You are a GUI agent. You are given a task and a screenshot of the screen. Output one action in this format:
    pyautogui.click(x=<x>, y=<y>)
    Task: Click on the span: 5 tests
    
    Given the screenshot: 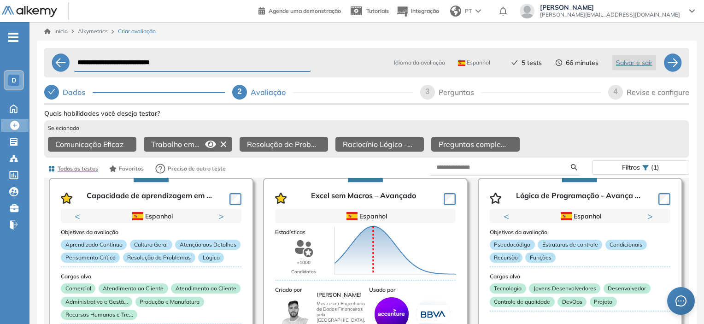 What is the action you would take?
    pyautogui.click(x=532, y=63)
    